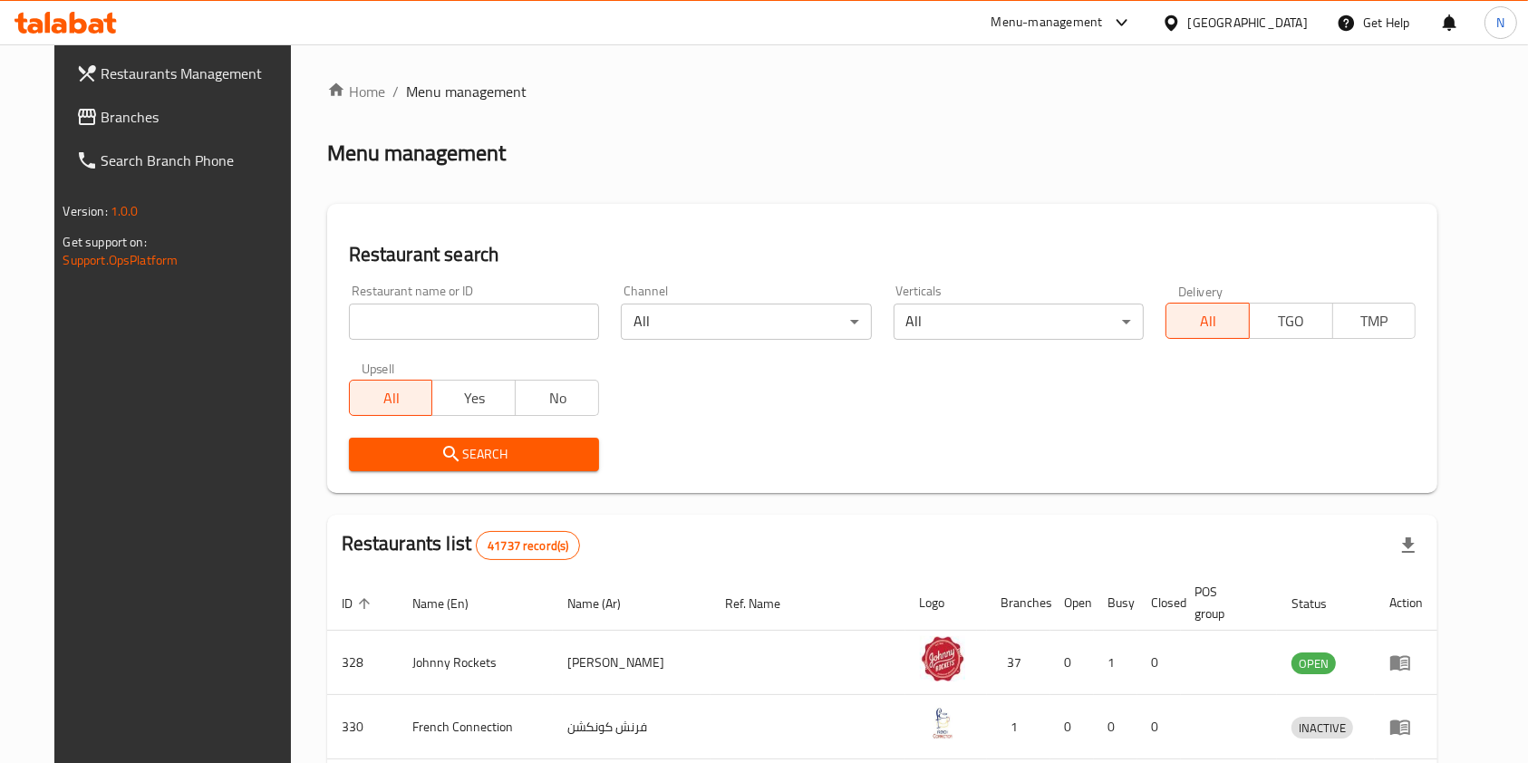 Image resolution: width=1528 pixels, height=763 pixels. Describe the element at coordinates (1225, 603) in the screenshot. I see `span: POS group` at that location.